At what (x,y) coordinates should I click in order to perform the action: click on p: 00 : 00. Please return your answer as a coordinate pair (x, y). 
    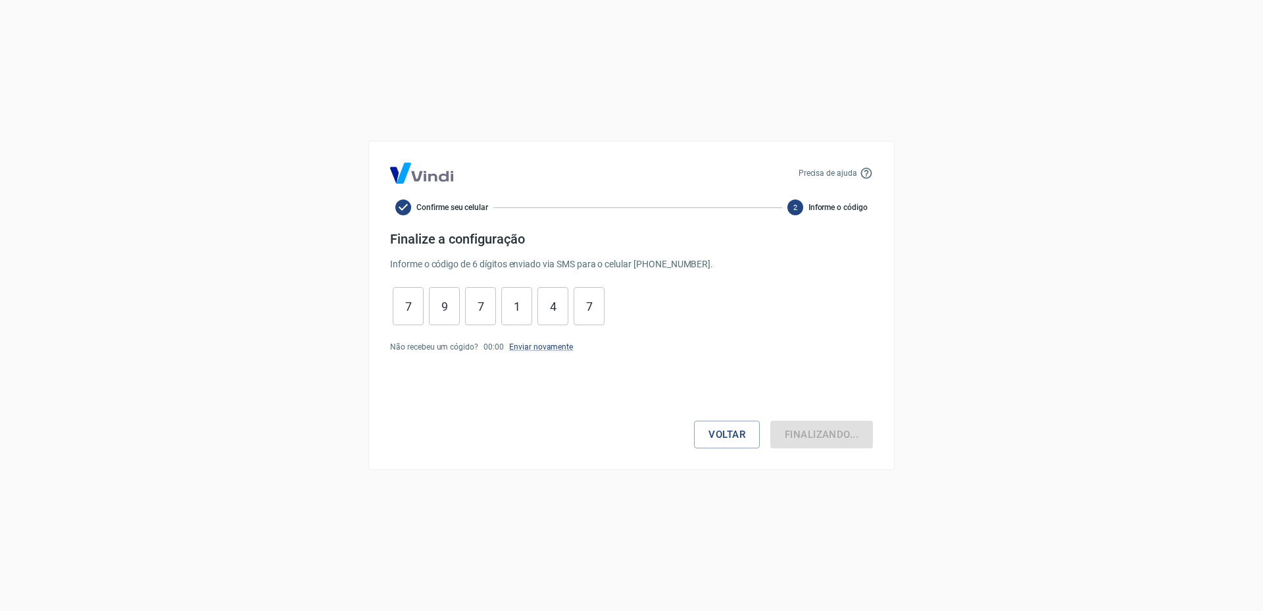
    Looking at the image, I should click on (494, 347).